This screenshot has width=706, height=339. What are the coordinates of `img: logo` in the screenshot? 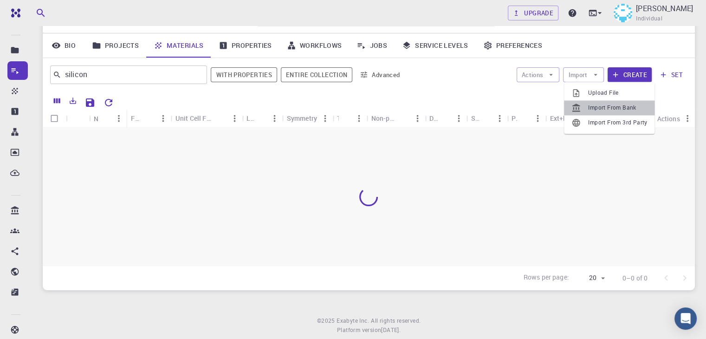 It's located at (14, 13).